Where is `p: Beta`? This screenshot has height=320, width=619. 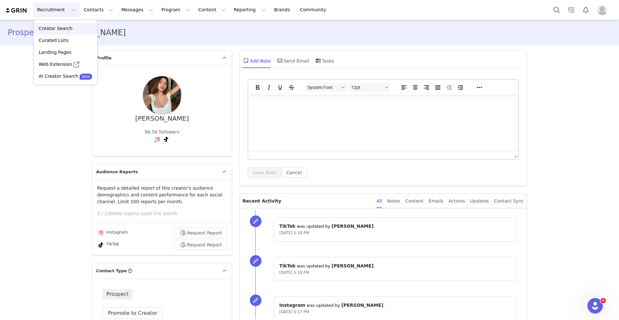 p: Beta is located at coordinates (86, 76).